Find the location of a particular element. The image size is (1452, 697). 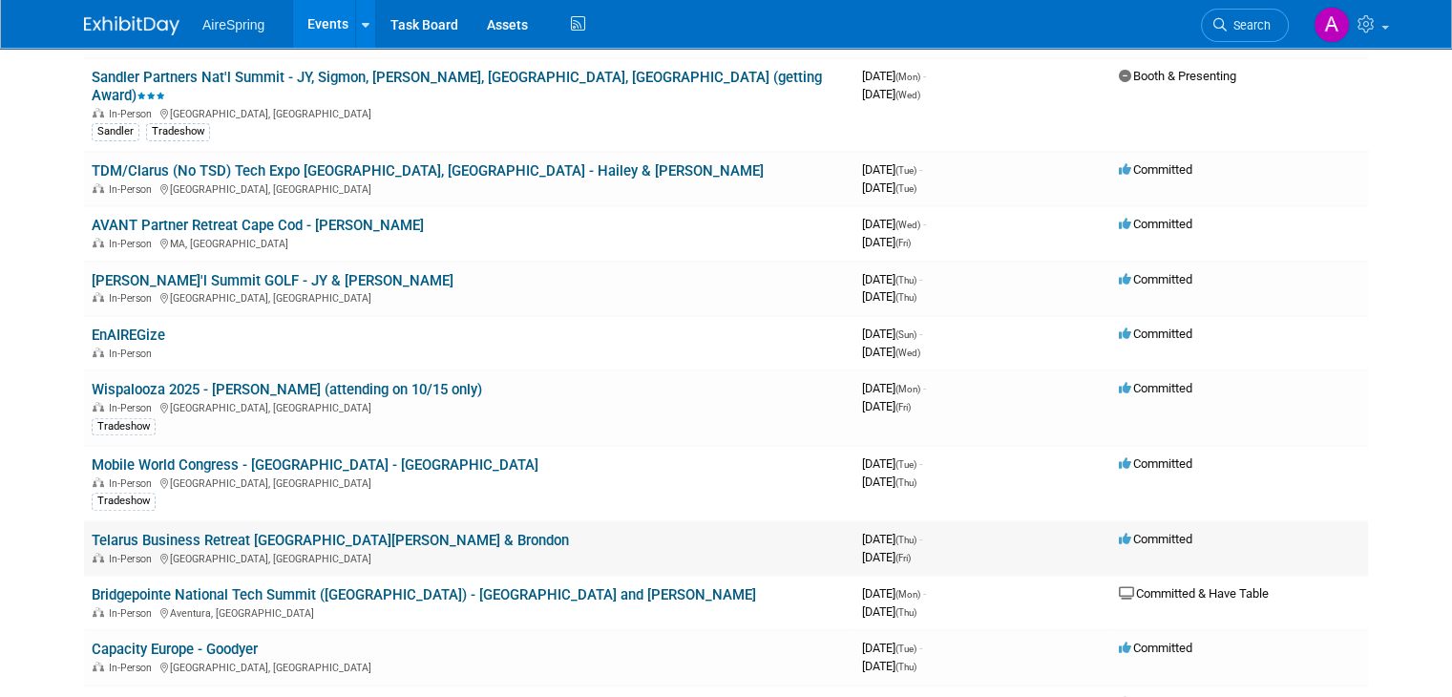

a: EnAIREGize is located at coordinates (128, 335).